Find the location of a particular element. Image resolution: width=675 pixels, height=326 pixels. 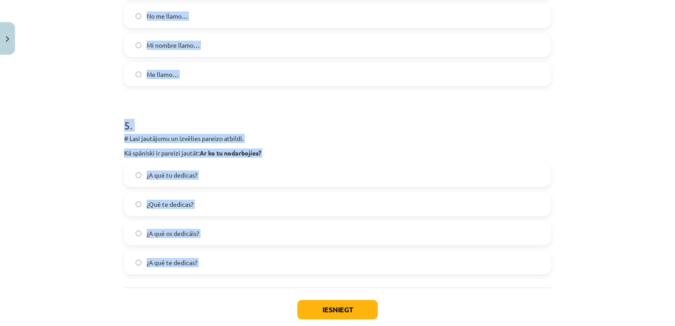

input: ¿Qué te dedicas? is located at coordinates (138, 204).